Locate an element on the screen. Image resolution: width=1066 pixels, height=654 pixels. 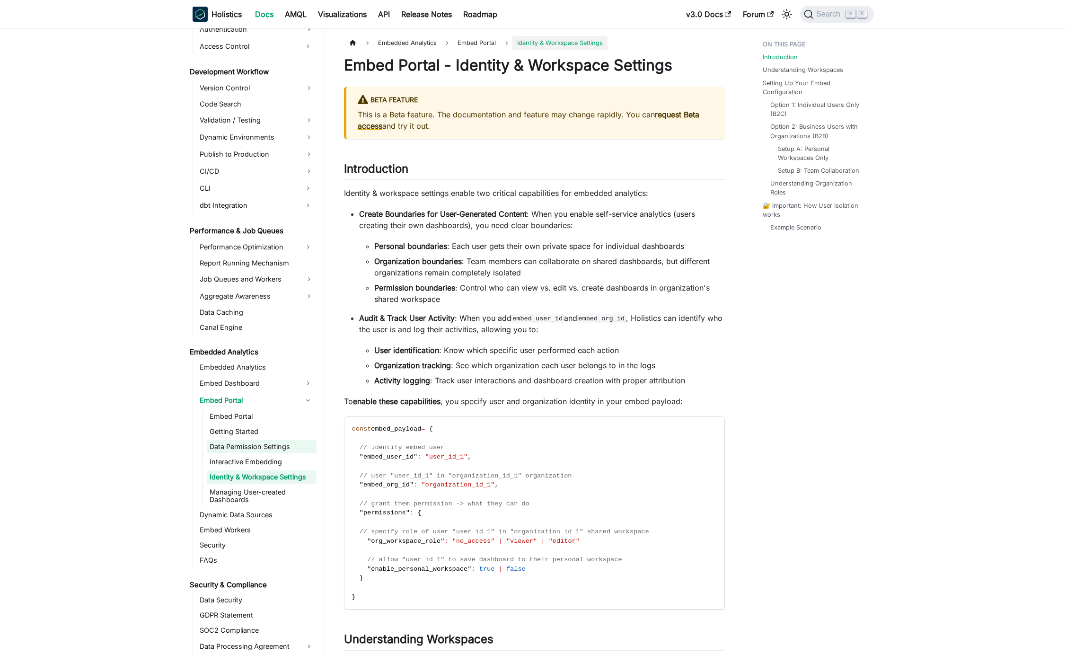
a: CI/CD is located at coordinates (257, 171).